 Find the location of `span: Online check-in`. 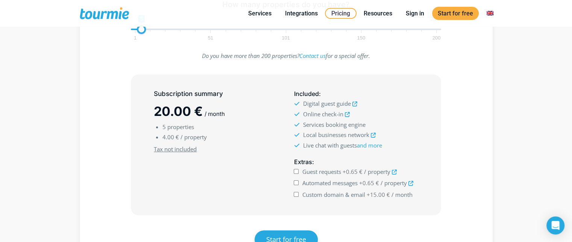

span: Online check-in is located at coordinates (322, 114).